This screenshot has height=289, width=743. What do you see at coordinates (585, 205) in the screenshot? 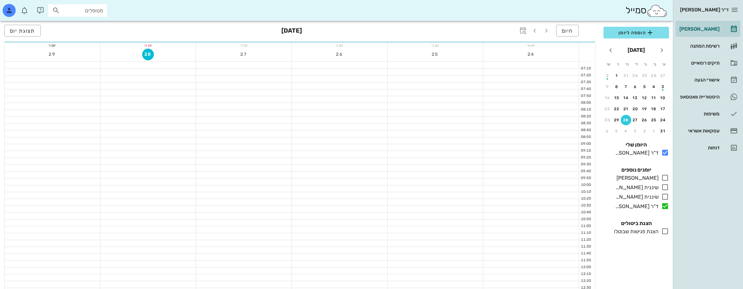
I see `div: 10:30` at bounding box center [585, 205].